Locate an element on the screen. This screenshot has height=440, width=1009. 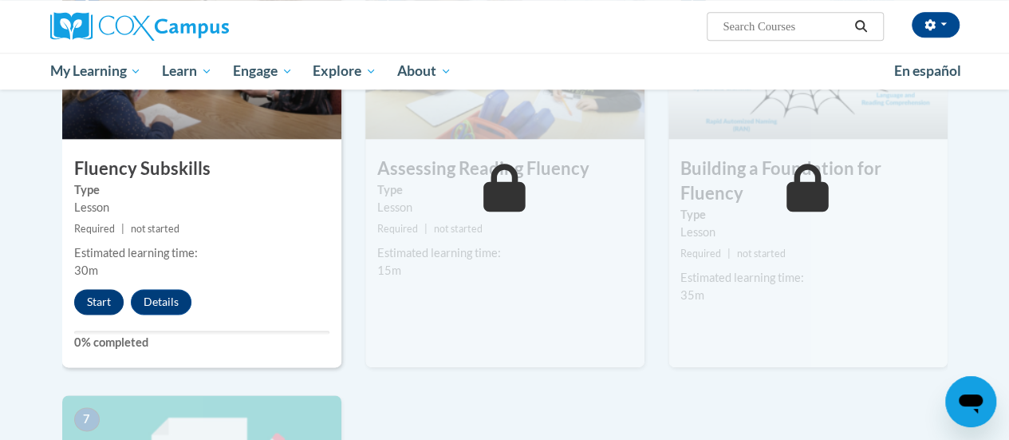
img: Cox Campus is located at coordinates (140, 26).